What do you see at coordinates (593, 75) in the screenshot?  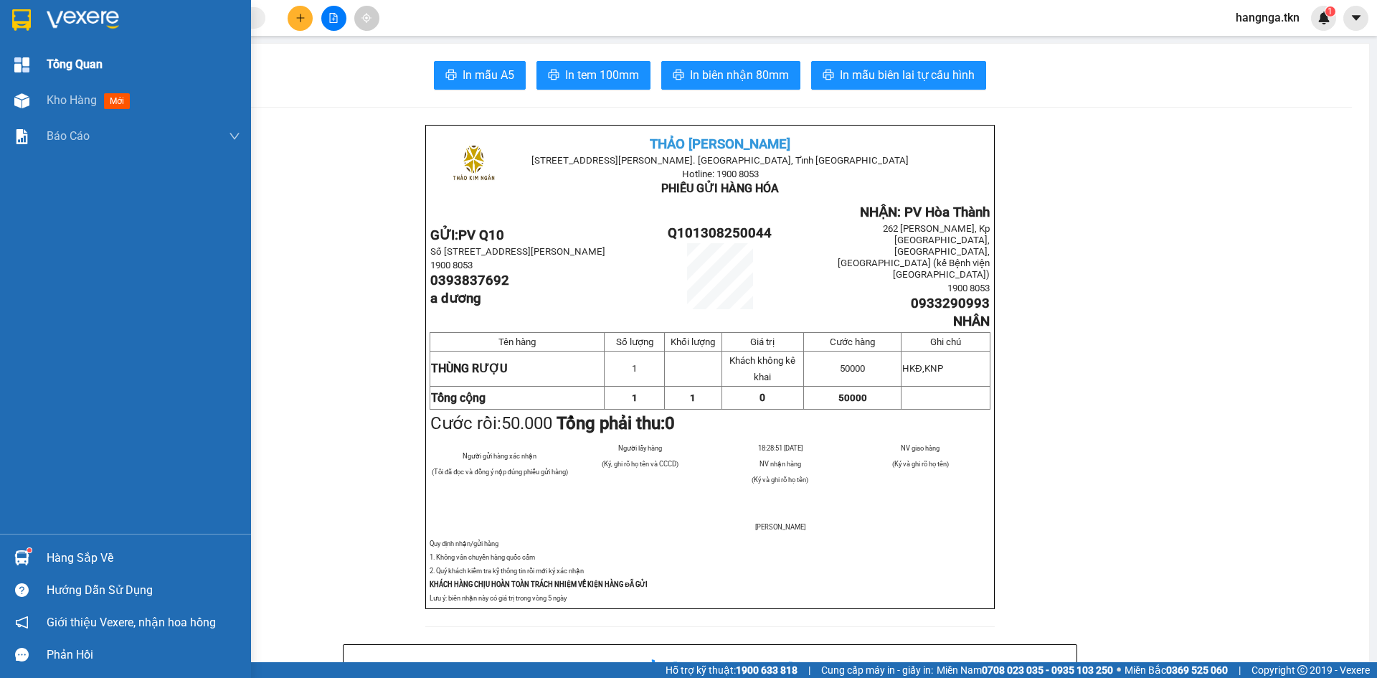 I see `button: printerIn tem 100mm` at bounding box center [593, 75].